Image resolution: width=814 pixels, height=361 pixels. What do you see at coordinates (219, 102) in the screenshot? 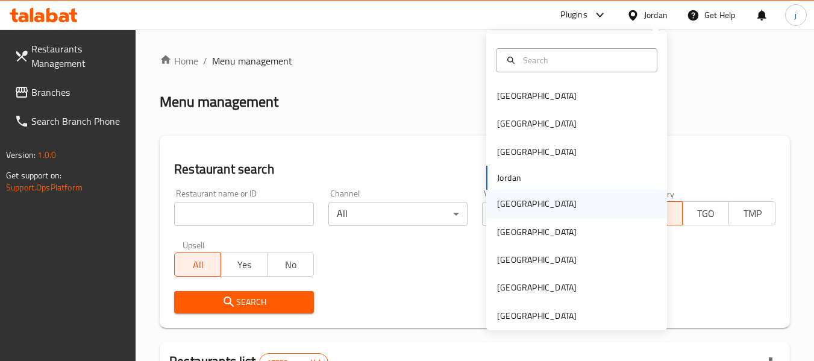
I see `h2: Menu management` at bounding box center [219, 102].